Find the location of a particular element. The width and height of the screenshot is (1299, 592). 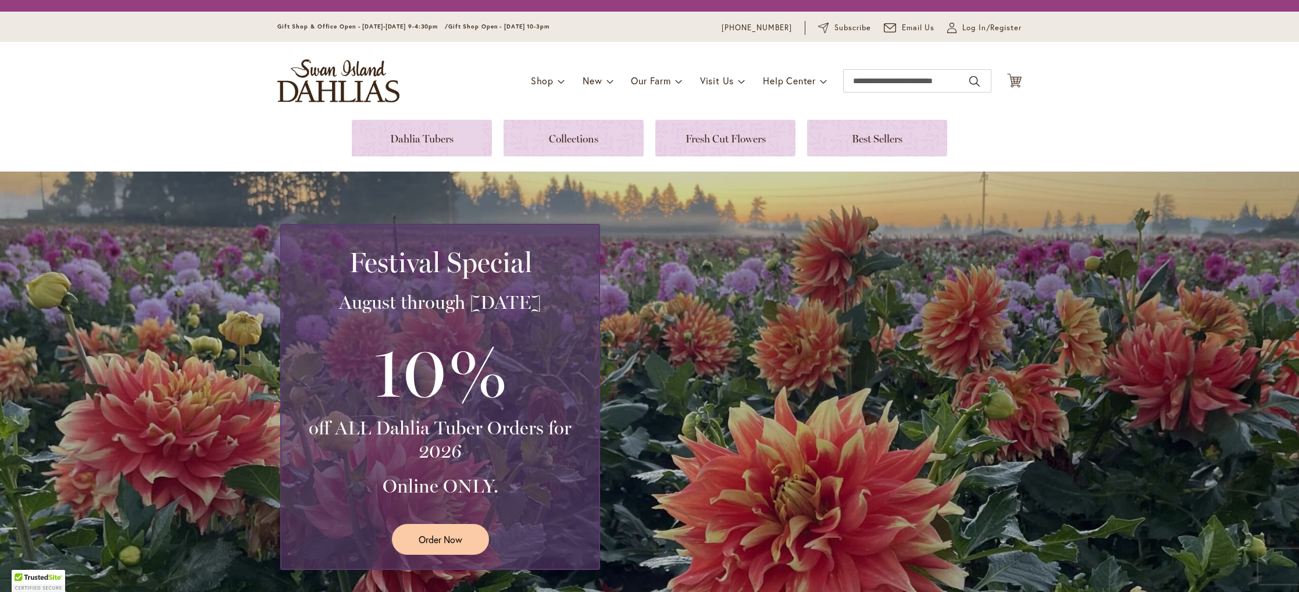

div: TrustedSite Certified is located at coordinates (38, 581).